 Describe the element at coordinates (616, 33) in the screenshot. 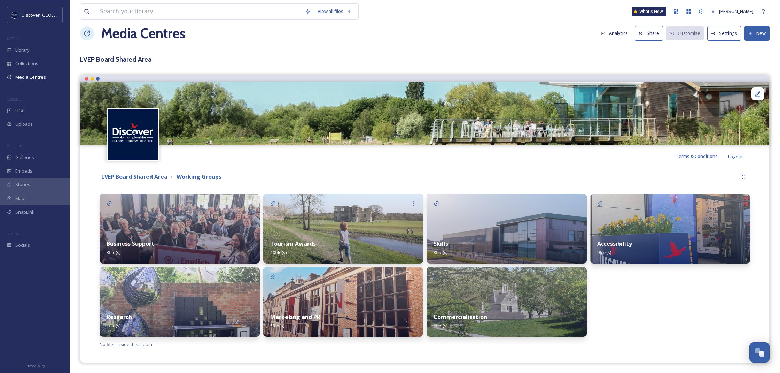

I see `a: Analytics` at that location.